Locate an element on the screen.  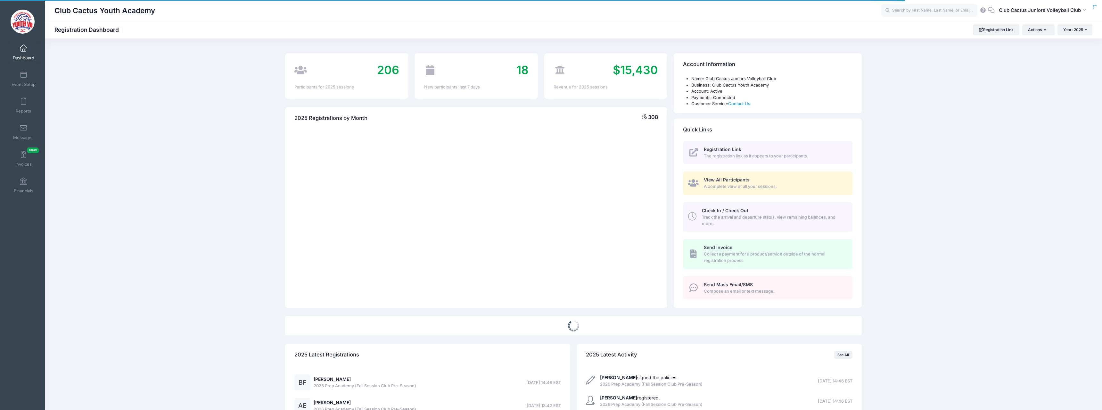
h1: Registration Dashboard is located at coordinates (89, 29).